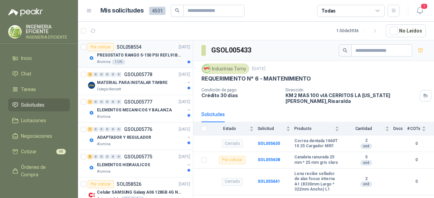 The image size is (434, 198). Describe the element at coordinates (132, 83) in the screenshot. I see `p: MATERIAL PARA INSTALAR TIMBRE` at that location.